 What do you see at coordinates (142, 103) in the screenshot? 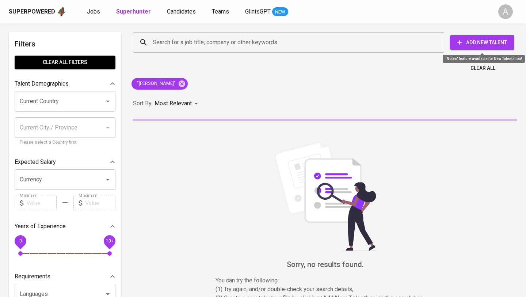
I see `p: Sort By` at bounding box center [142, 103].